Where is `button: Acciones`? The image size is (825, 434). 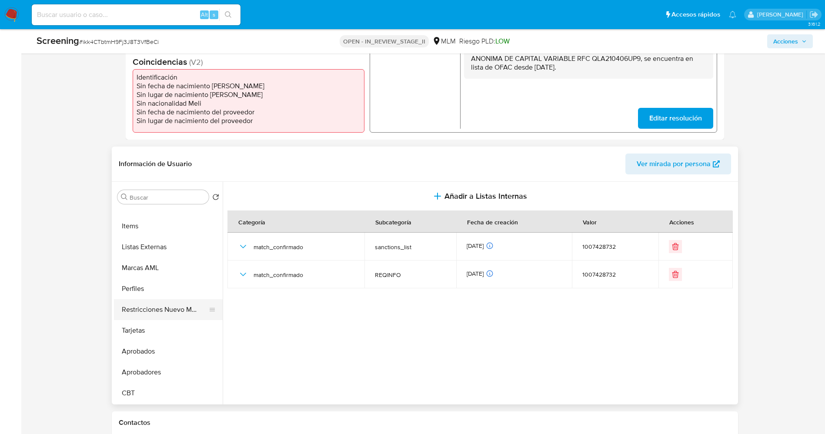
button: Acciones is located at coordinates (790, 41).